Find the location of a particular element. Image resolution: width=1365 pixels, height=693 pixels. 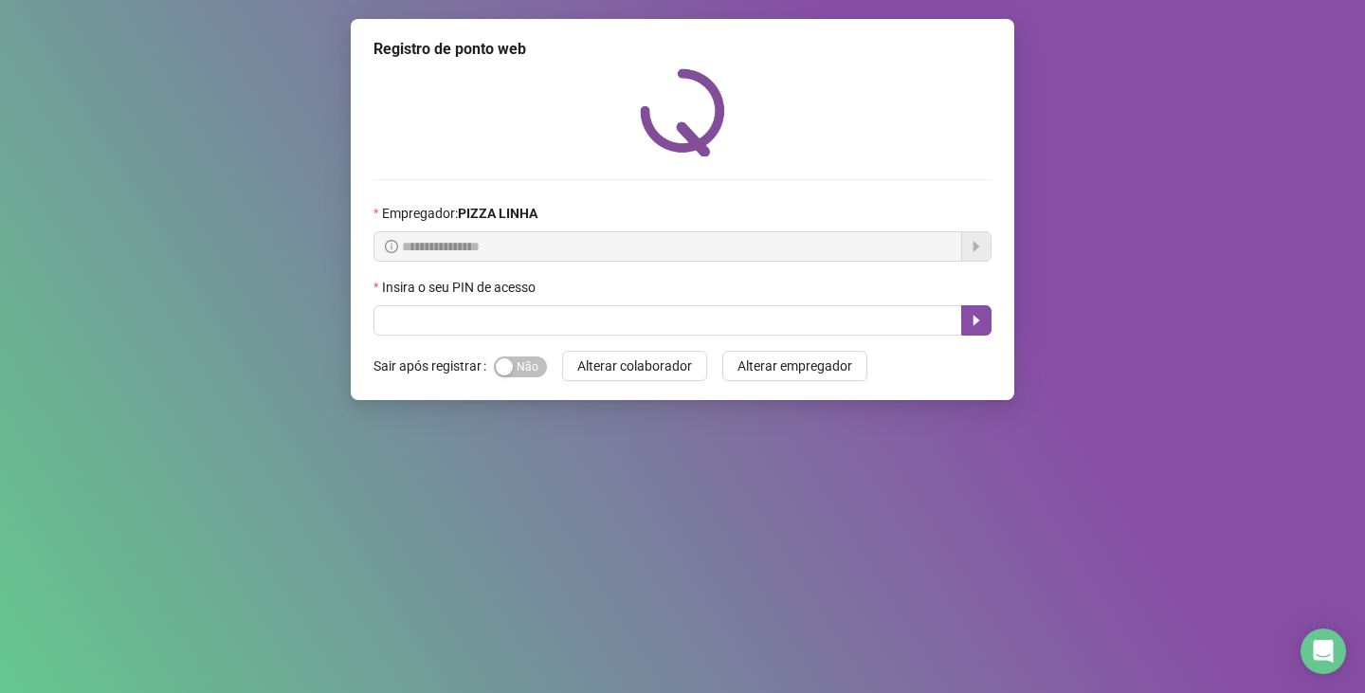

div: Open Intercom Messenger is located at coordinates (1323, 651).